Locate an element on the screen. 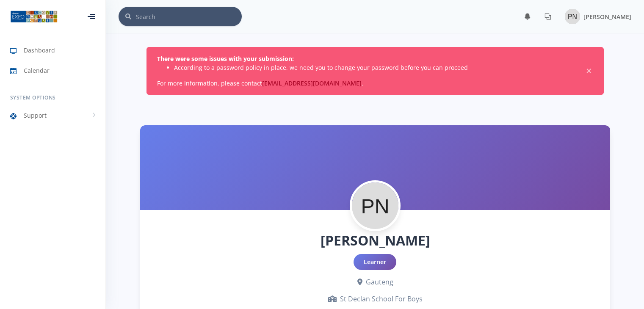 The image size is (644, 309). button: Close is located at coordinates (589, 71).